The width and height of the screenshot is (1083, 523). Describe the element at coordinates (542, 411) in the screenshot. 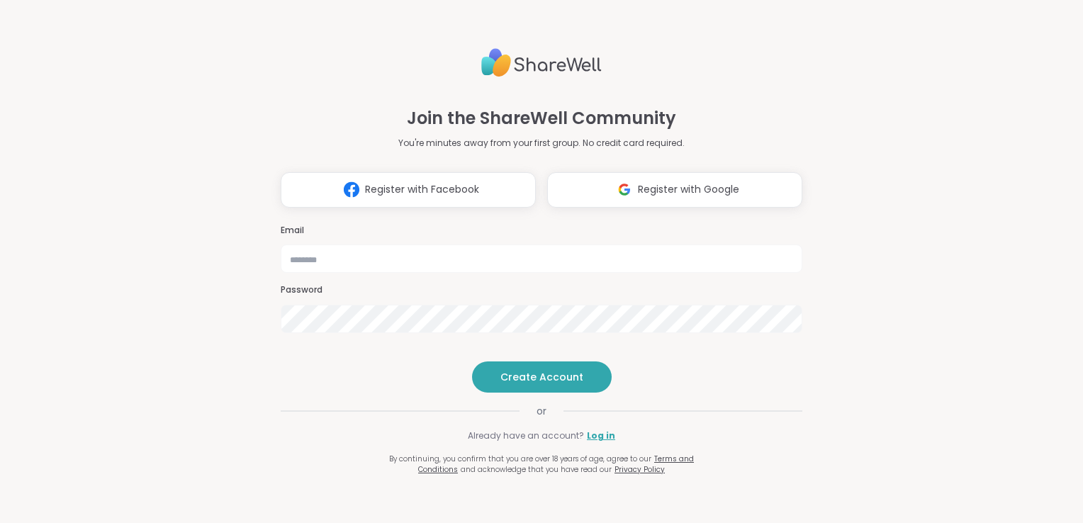

I see `span: or` at that location.